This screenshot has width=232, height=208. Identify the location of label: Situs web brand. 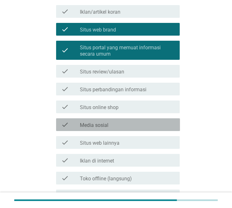
(98, 30).